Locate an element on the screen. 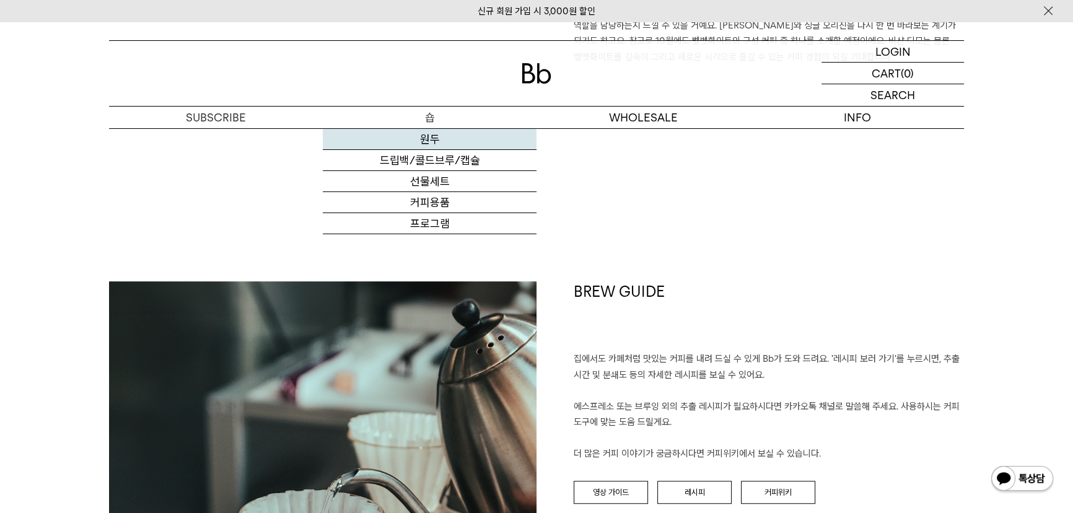 The image size is (1073, 513). p: SUBSCRIBE is located at coordinates (216, 117).